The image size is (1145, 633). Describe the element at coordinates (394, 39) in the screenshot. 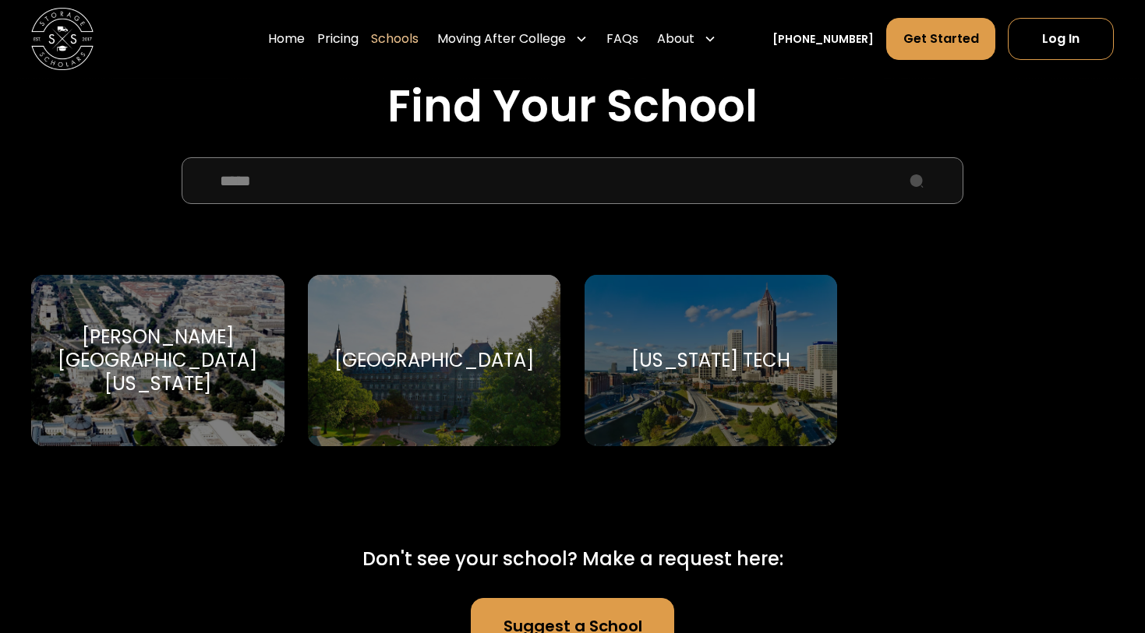

I see `a: Schools` at that location.